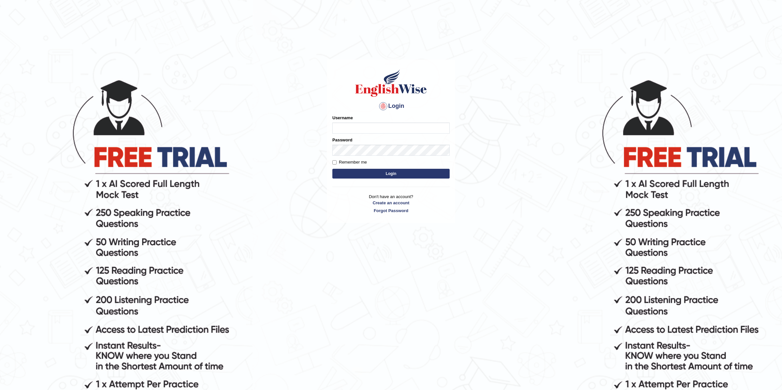 The height and width of the screenshot is (390, 782). Describe the element at coordinates (342, 140) in the screenshot. I see `label: Password` at that location.